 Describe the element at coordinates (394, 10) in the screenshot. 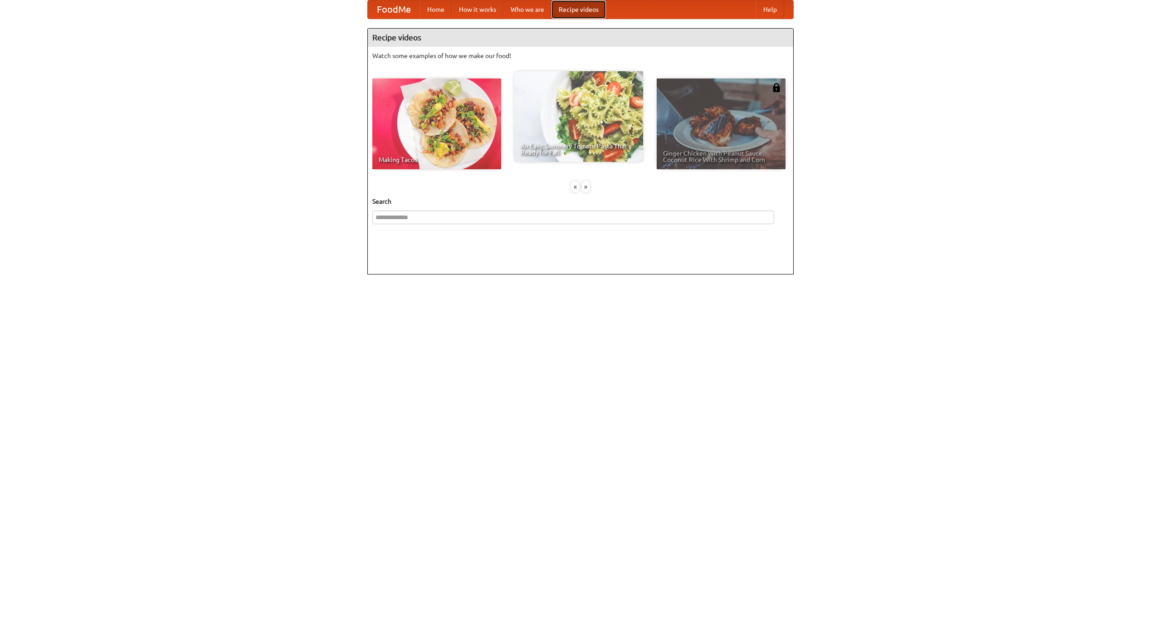

I see `a: FoodMe` at that location.